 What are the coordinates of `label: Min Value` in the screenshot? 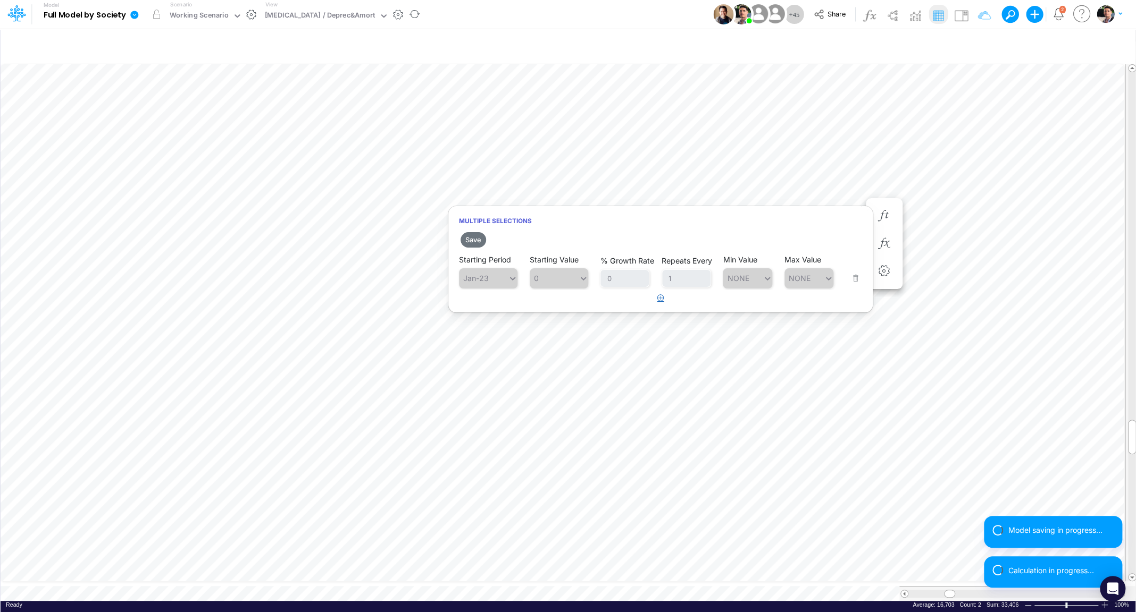 It's located at (740, 259).